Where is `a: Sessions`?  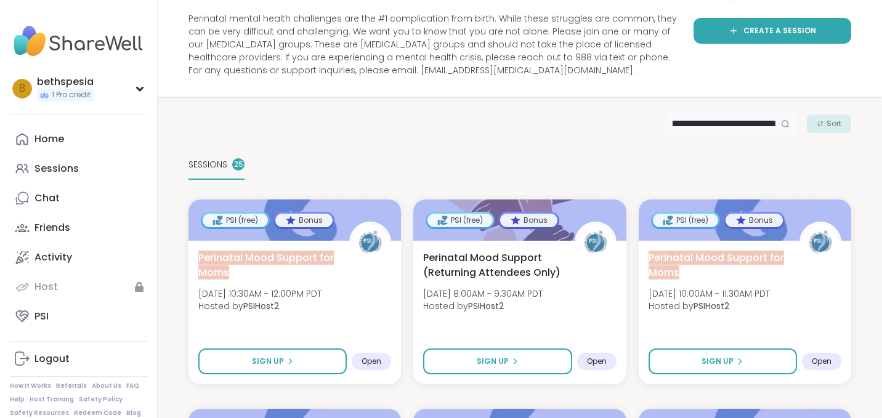
a: Sessions is located at coordinates (78, 169).